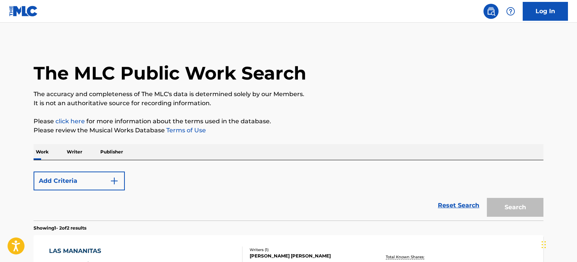 The height and width of the screenshot is (262, 577). Describe the element at coordinates (511, 11) in the screenshot. I see `img: help` at that location.